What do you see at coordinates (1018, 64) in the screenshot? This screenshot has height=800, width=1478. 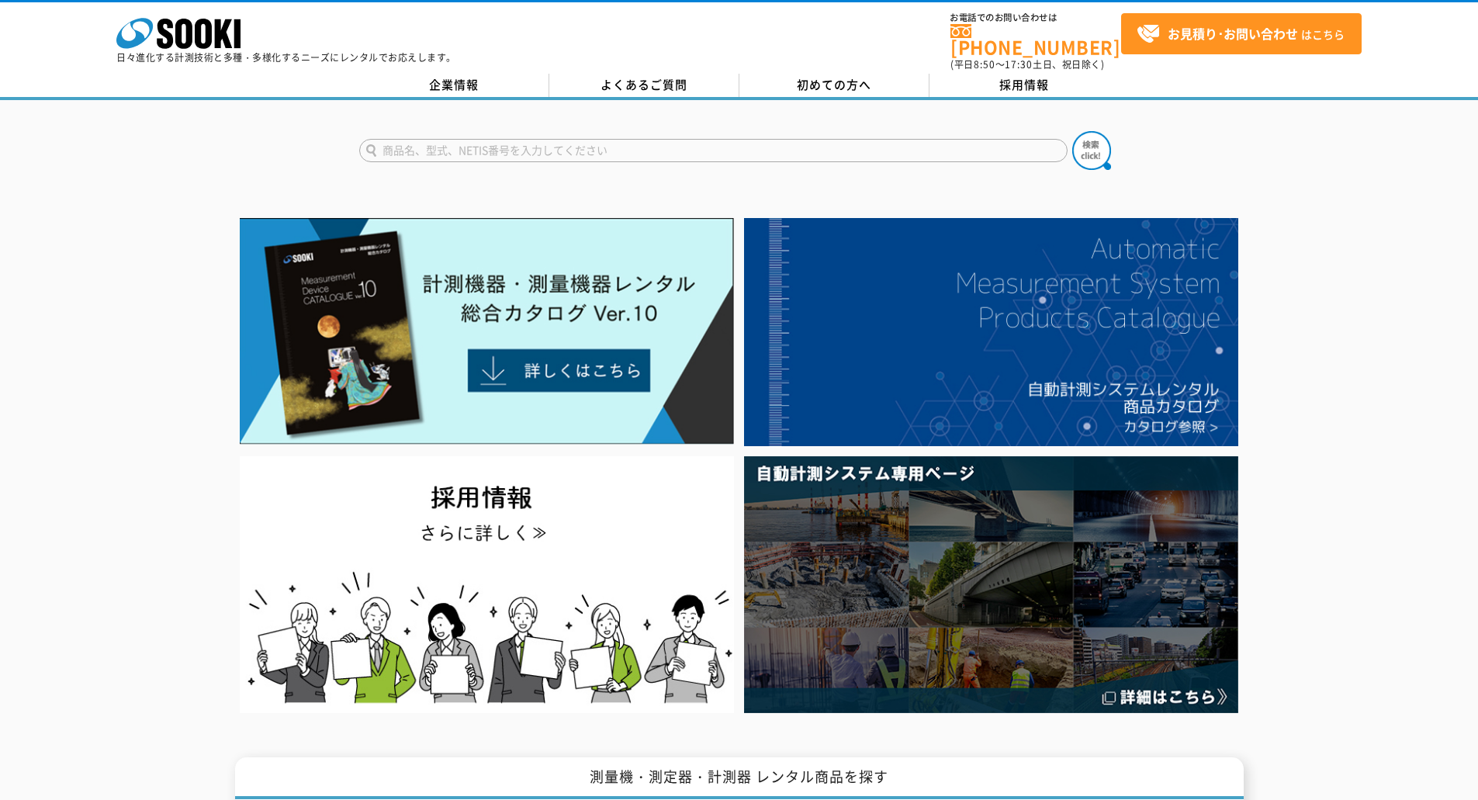 I see `span: 17:30` at bounding box center [1018, 64].